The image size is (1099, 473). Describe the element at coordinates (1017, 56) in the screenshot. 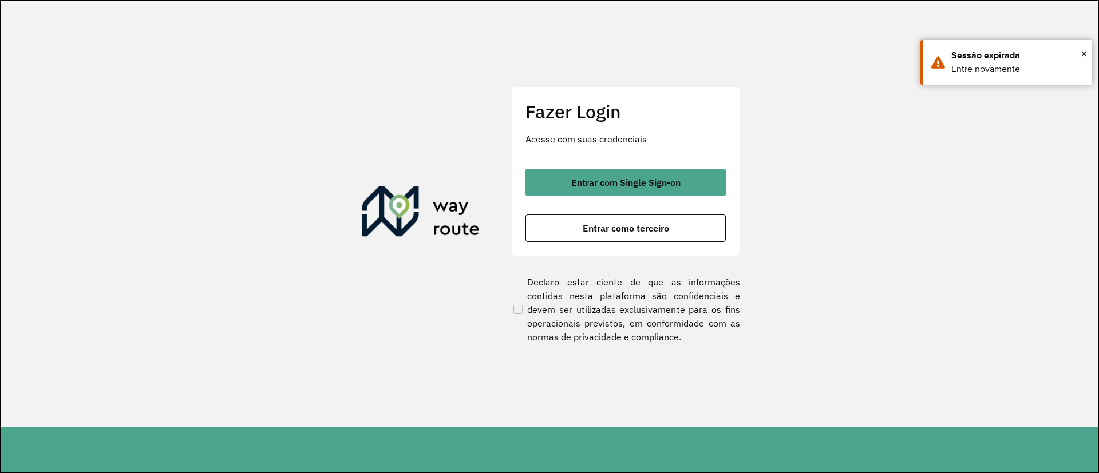

I see `div: Sessão expirada` at that location.